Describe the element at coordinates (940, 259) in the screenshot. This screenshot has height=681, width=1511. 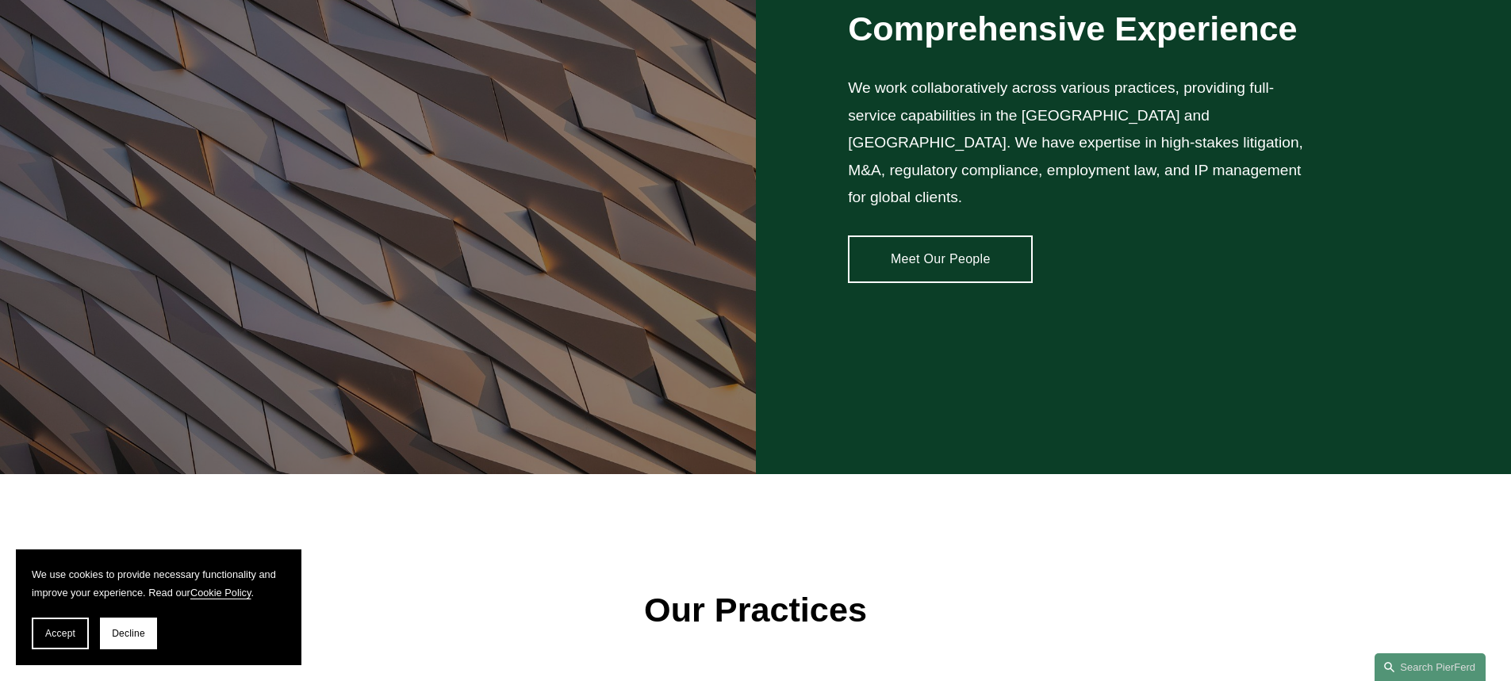
I see `a: Meet Our People` at that location.